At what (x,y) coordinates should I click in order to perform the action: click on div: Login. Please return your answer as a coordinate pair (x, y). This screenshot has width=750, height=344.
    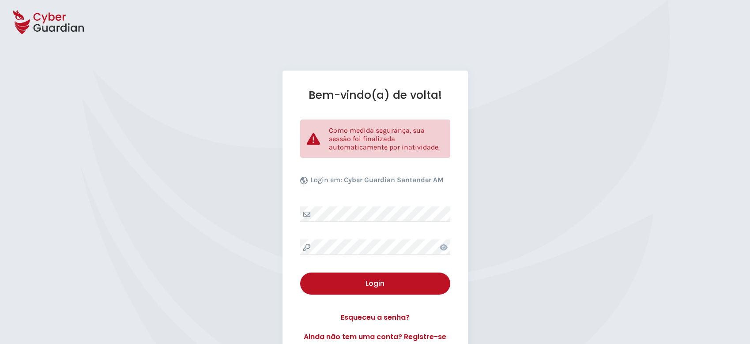
    Looking at the image, I should click on (375, 284).